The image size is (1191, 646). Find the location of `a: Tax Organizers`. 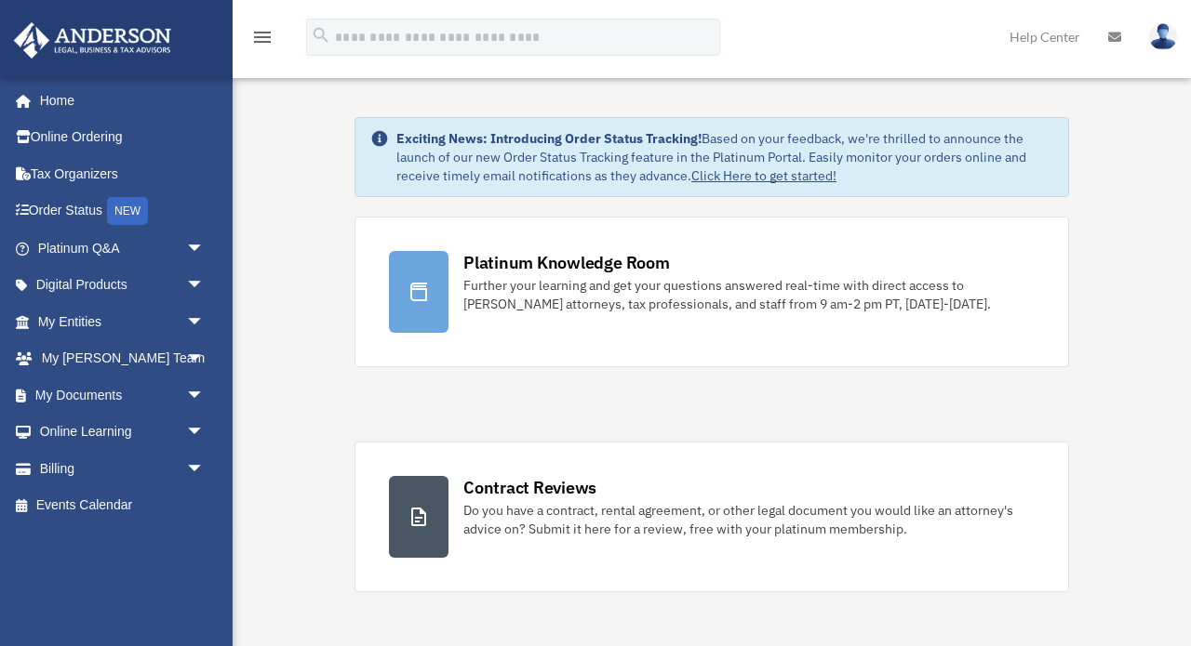

a: Tax Organizers is located at coordinates (123, 174).